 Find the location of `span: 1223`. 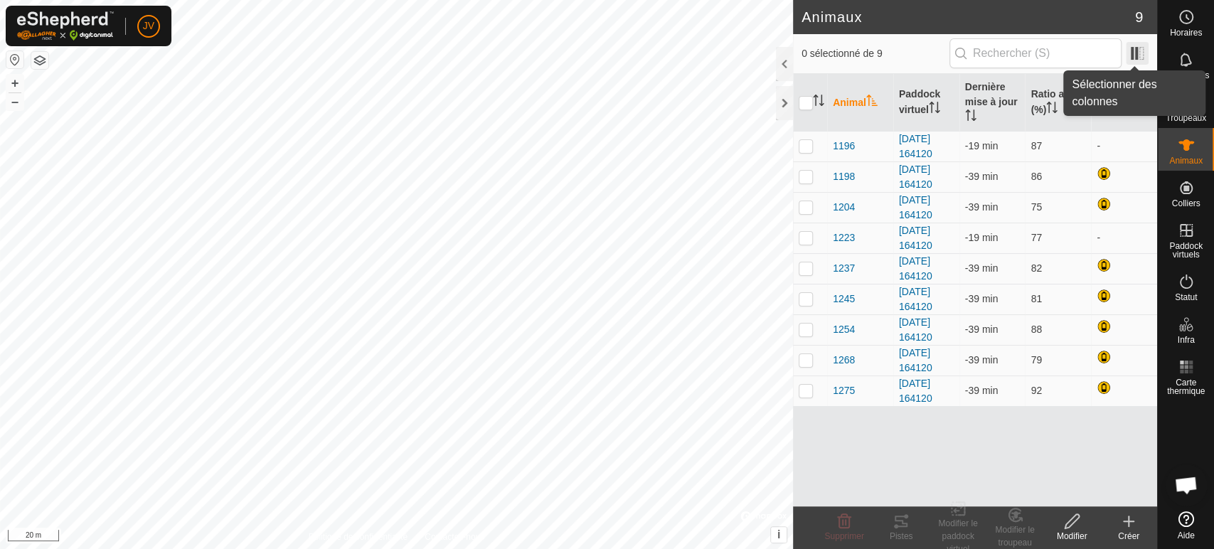

span: 1223 is located at coordinates (844, 238).